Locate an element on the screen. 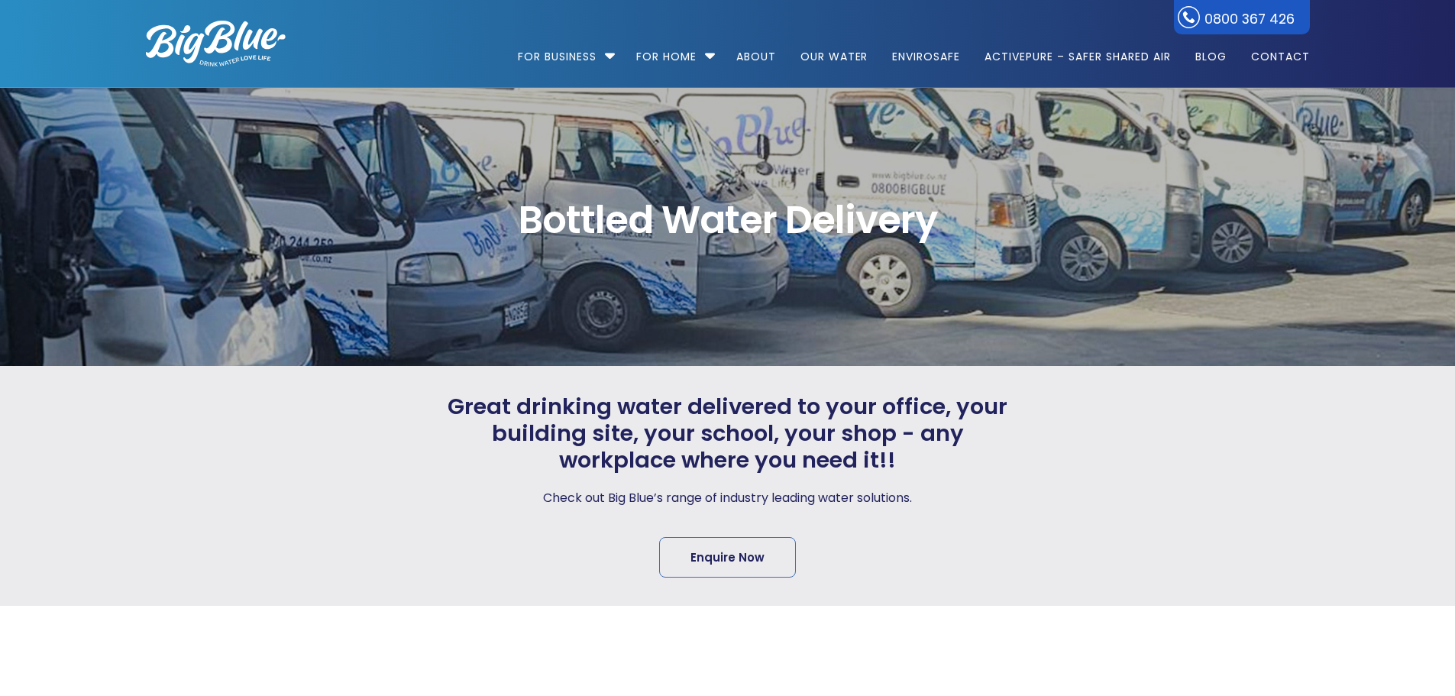 Image resolution: width=1455 pixels, height=696 pixels. span: Great drinking water delivered to your office, your building site, your school, your shop - any w... is located at coordinates (728, 433).